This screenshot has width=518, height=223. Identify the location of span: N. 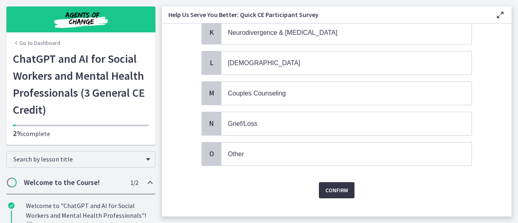
(212, 123).